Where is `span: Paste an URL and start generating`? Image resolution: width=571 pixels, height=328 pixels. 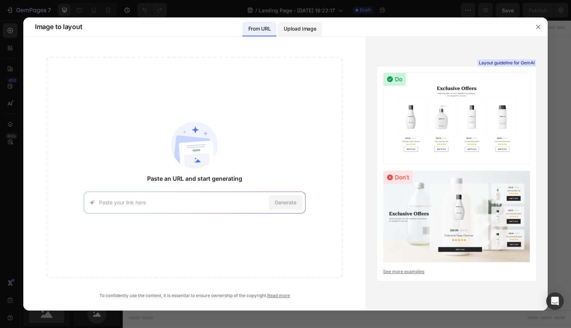 span: Paste an URL and start generating is located at coordinates (194, 179).